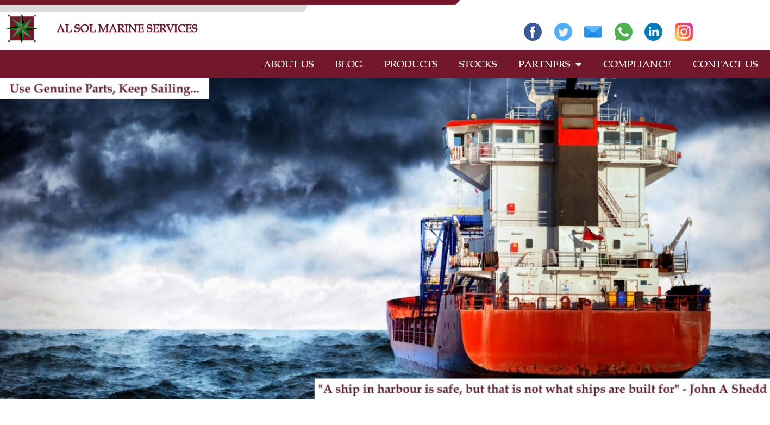 This screenshot has width=770, height=425. What do you see at coordinates (411, 64) in the screenshot?
I see `a: PRODUCTS` at bounding box center [411, 64].